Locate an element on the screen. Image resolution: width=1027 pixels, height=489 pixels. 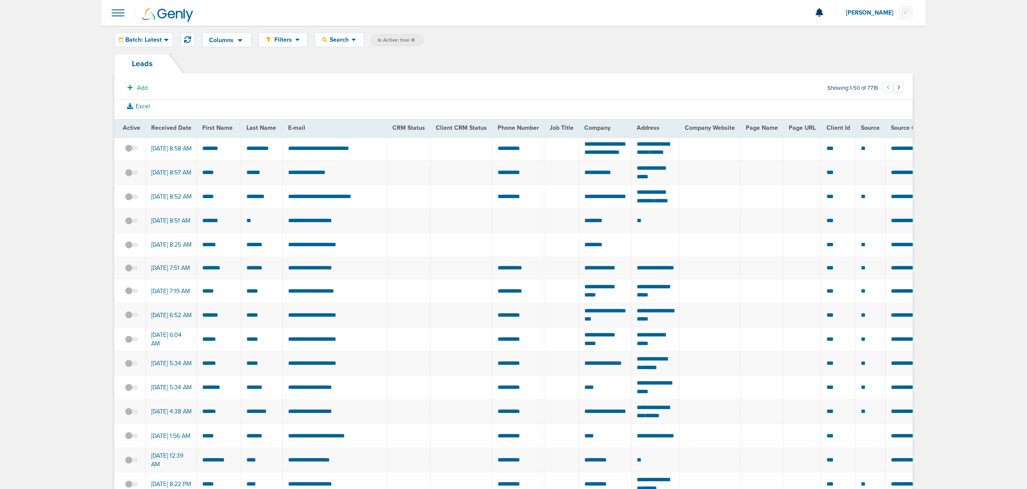
span: Client Id is located at coordinates (838, 128).